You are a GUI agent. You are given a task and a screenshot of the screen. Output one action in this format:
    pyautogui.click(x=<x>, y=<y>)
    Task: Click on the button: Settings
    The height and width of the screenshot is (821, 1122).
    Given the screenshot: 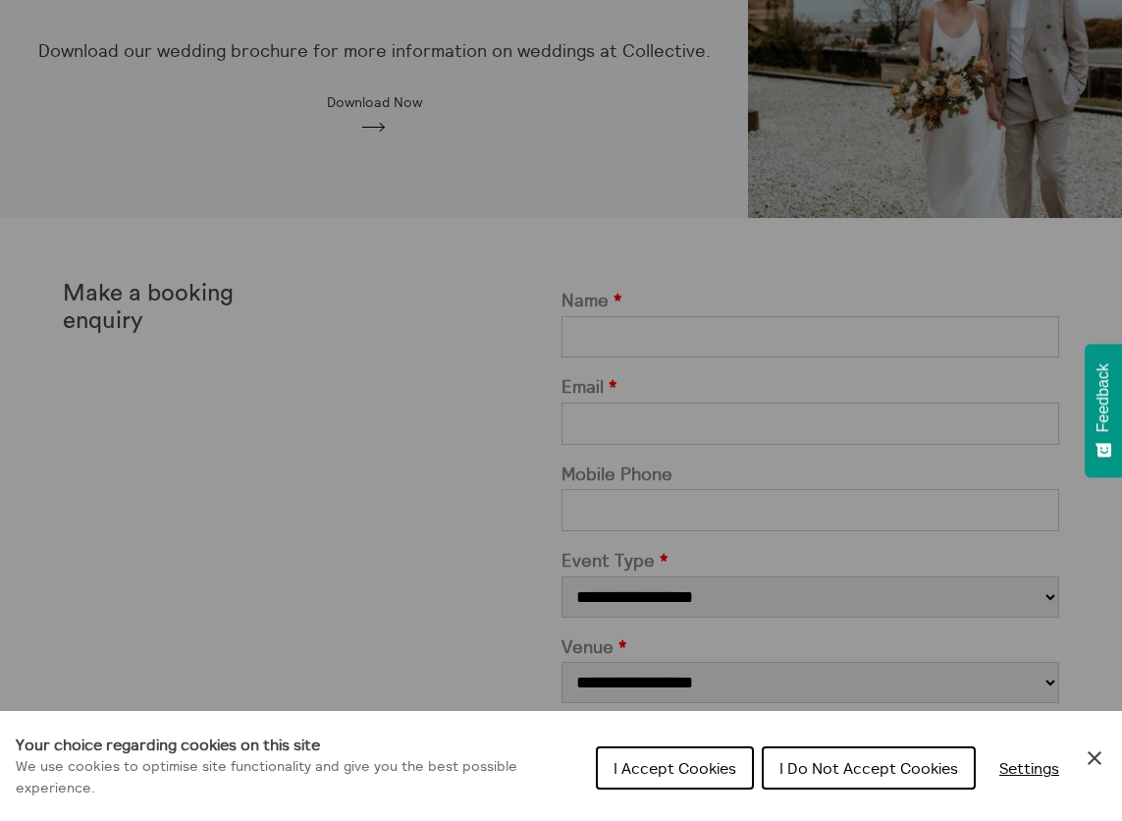 What is the action you would take?
    pyautogui.click(x=1029, y=768)
    